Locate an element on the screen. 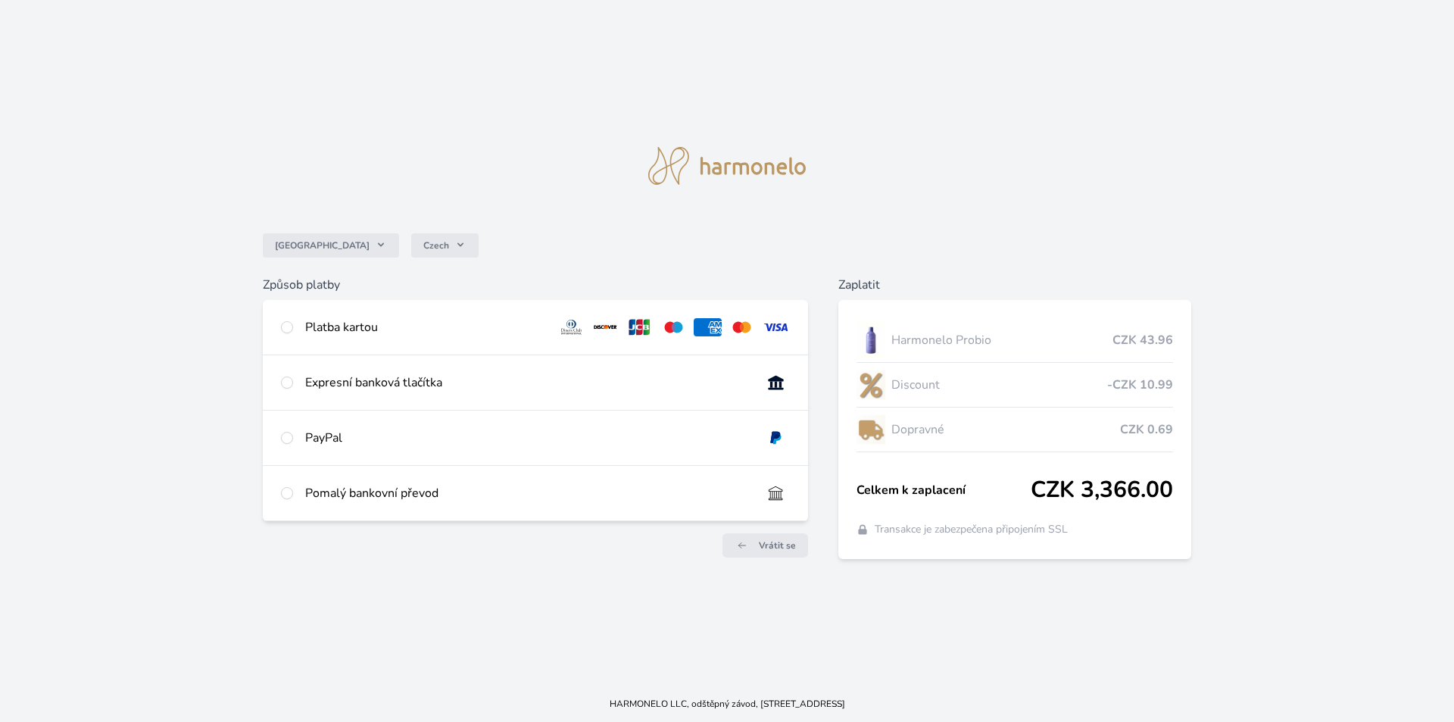 The height and width of the screenshot is (722, 1454). img: visa.svg is located at coordinates (775, 327).